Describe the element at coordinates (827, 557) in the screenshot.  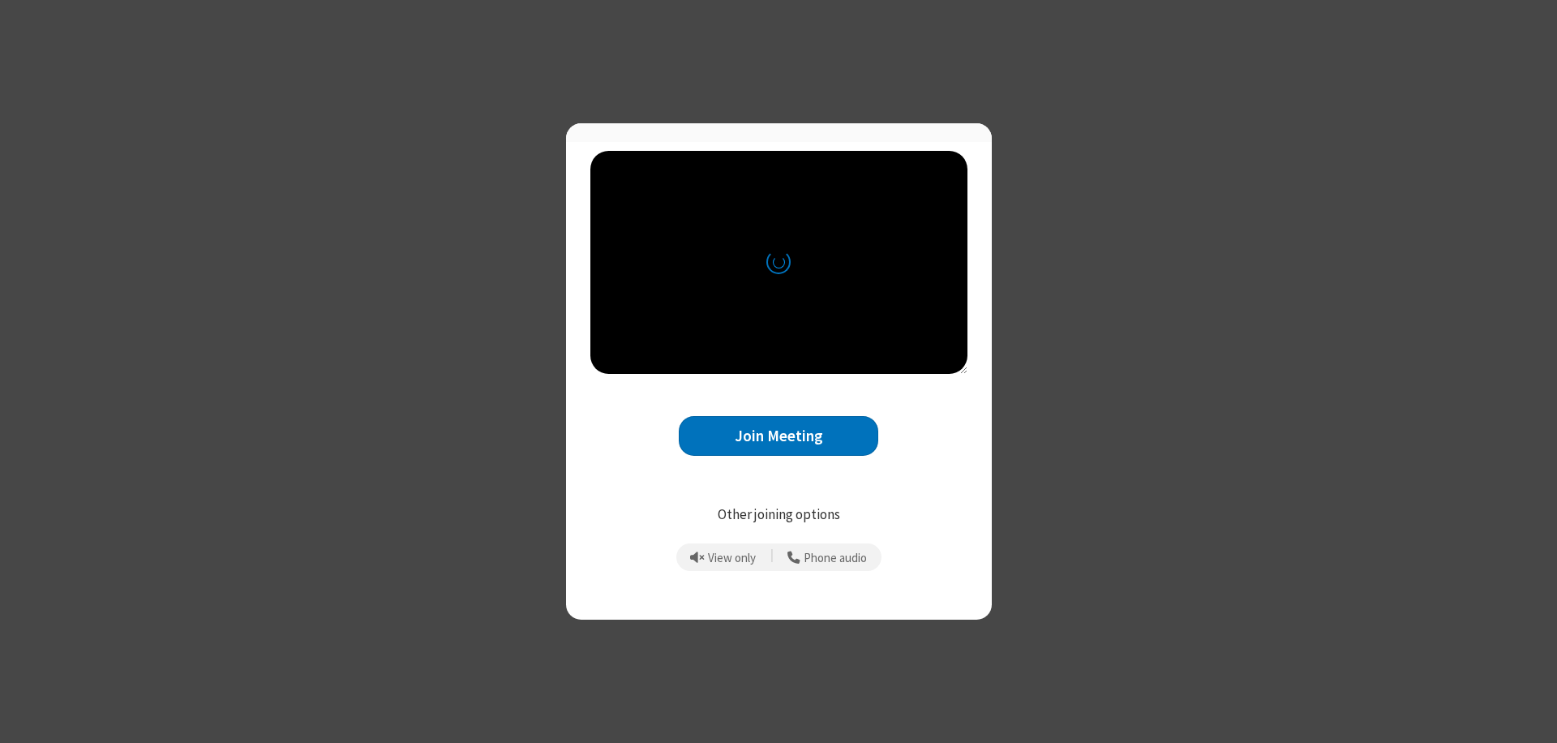
I see `button: Use your phone for mic and speaker while you view the meeting on this device.` at that location.